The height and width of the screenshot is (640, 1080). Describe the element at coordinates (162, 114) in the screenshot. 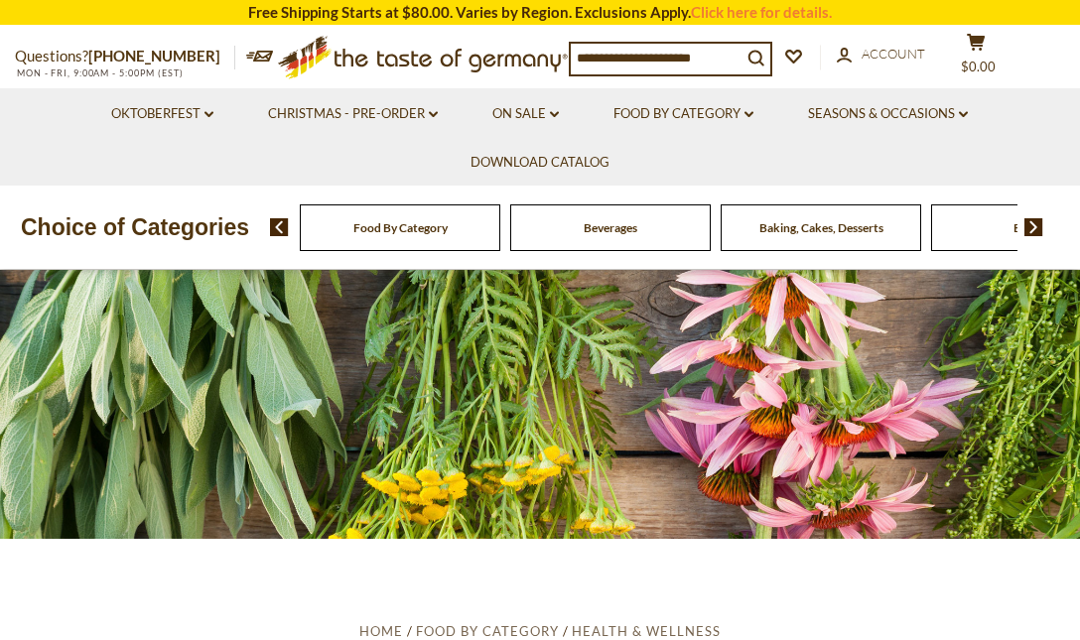

I see `a: Oktoberfest` at that location.